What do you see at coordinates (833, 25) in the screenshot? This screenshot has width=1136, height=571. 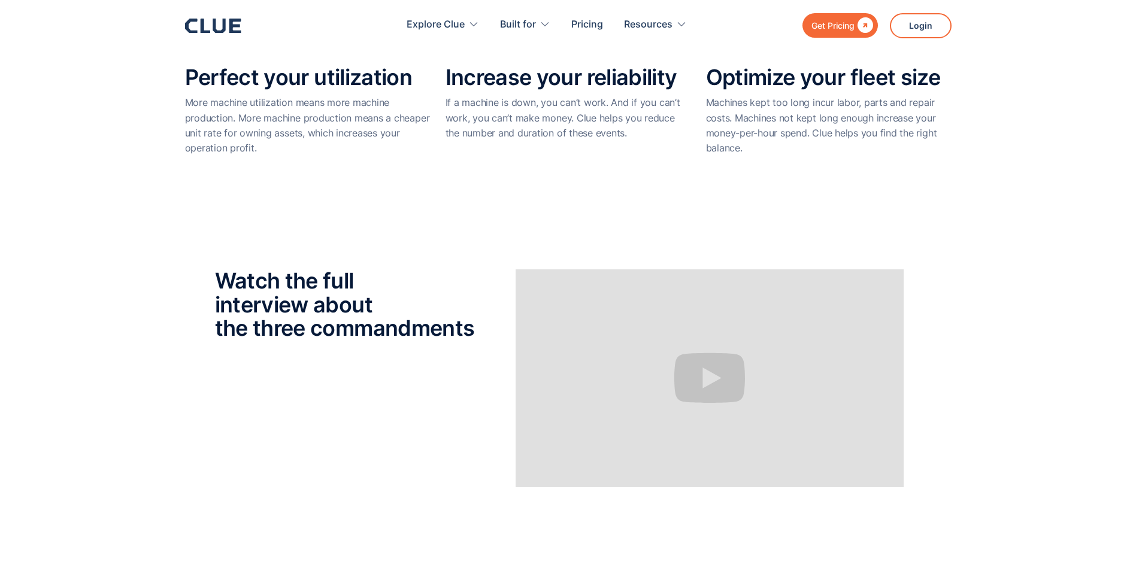 I see `div: Get Pricing` at bounding box center [833, 25].